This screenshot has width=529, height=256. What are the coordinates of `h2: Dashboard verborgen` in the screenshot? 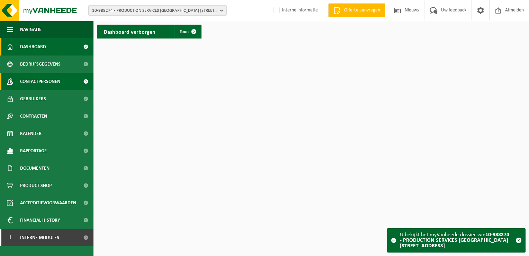 It's located at (130, 31).